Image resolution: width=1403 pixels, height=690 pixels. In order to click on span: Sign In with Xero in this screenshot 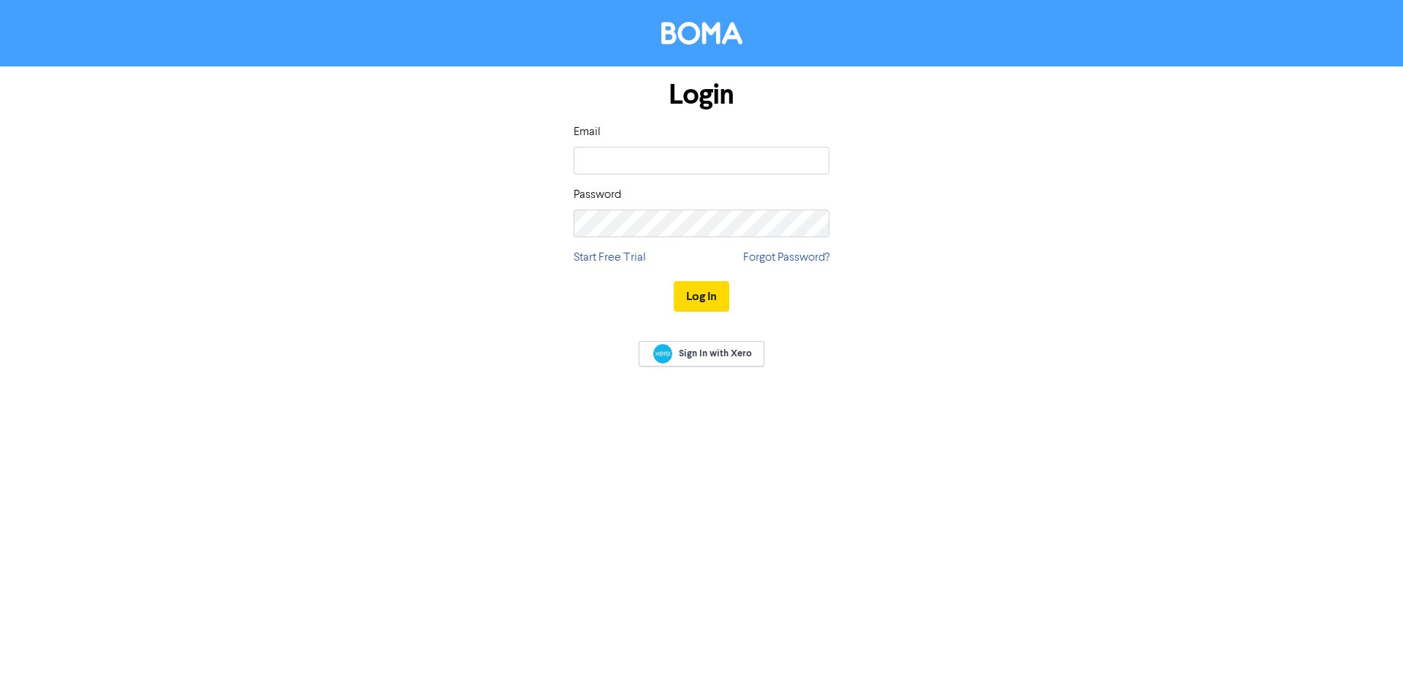, I will do `click(715, 354)`.